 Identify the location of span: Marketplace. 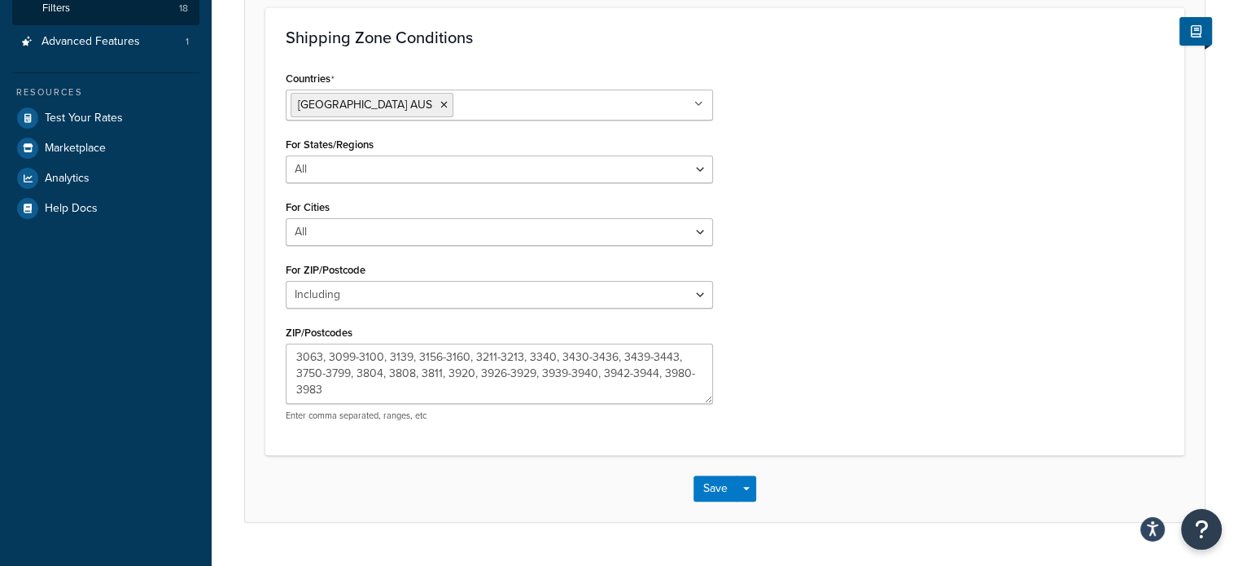
(75, 148).